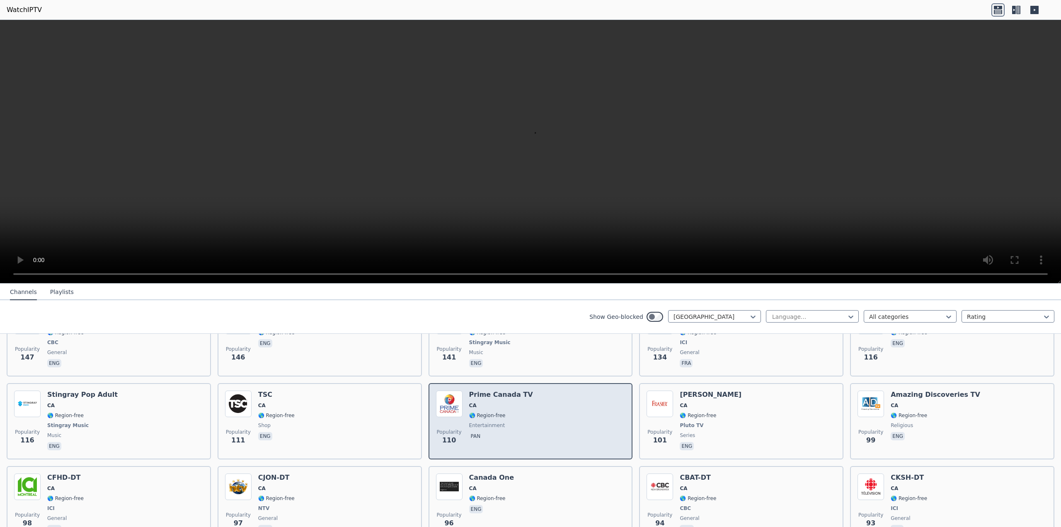 This screenshot has width=1061, height=527. I want to click on span: religious, so click(902, 425).